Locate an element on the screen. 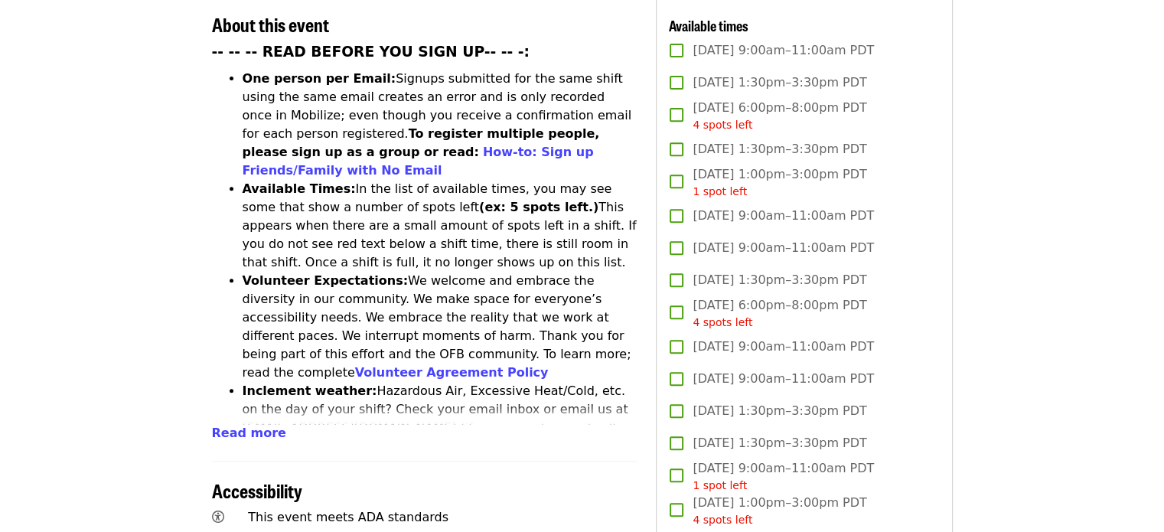  i: universal-access icon is located at coordinates (218, 516).